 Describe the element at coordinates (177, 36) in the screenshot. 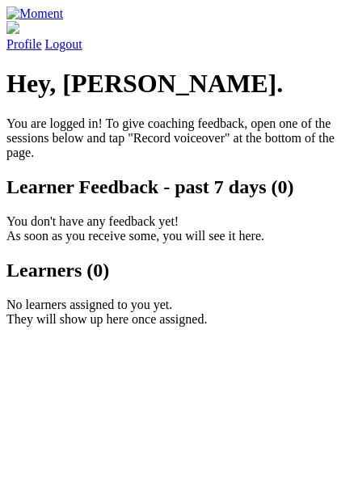

I see `a: Profile` at that location.